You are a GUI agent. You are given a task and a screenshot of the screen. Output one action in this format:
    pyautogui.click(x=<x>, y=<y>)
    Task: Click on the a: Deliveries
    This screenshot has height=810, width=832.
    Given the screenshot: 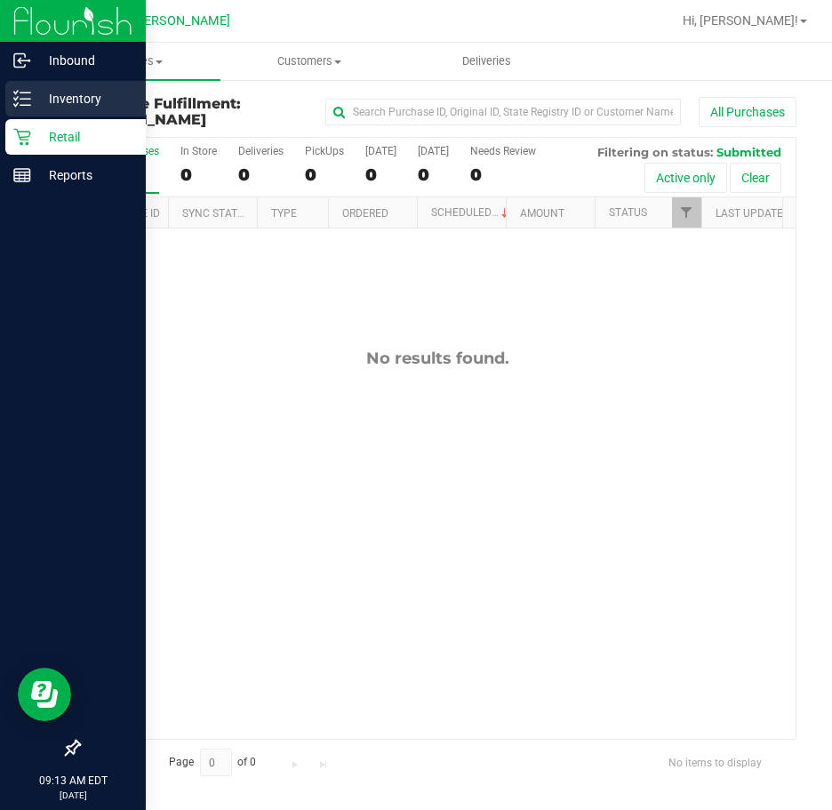 What is the action you would take?
    pyautogui.click(x=487, y=61)
    